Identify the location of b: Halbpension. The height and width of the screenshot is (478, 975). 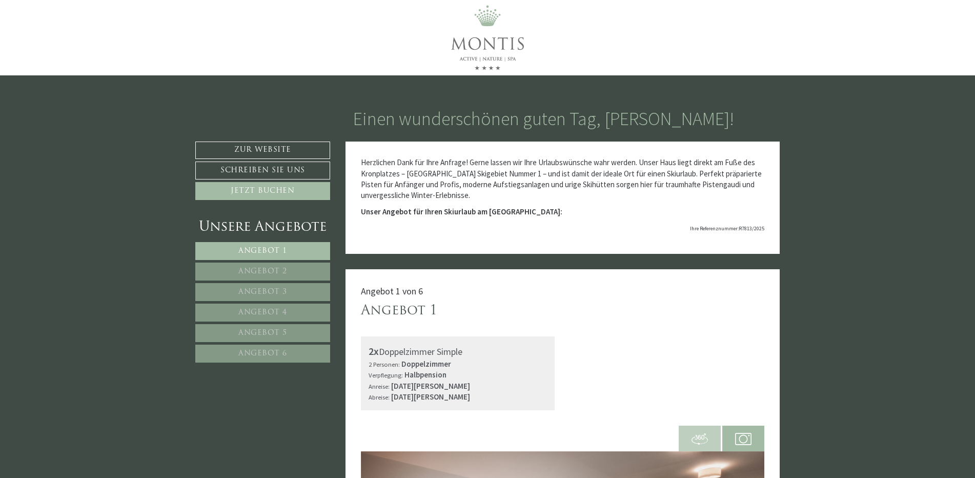
(425, 374).